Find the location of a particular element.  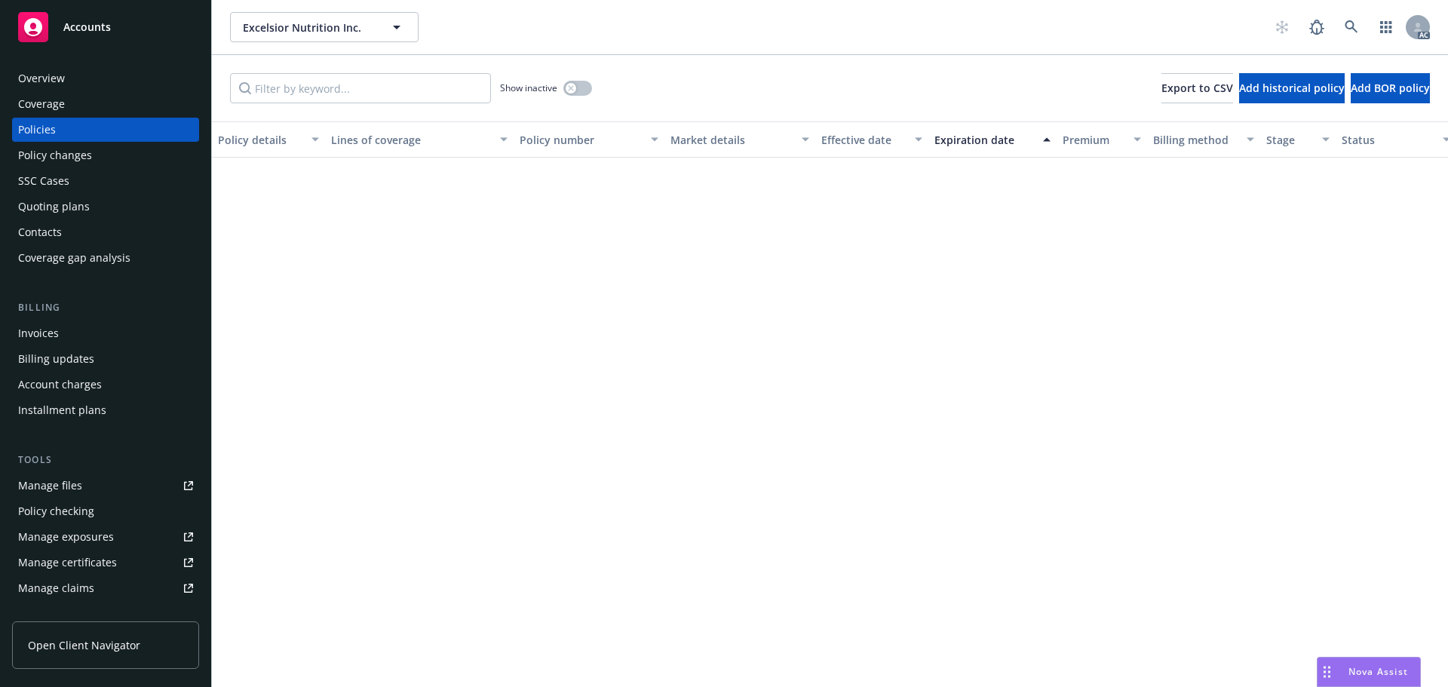

div: Billing is located at coordinates (106, 308).